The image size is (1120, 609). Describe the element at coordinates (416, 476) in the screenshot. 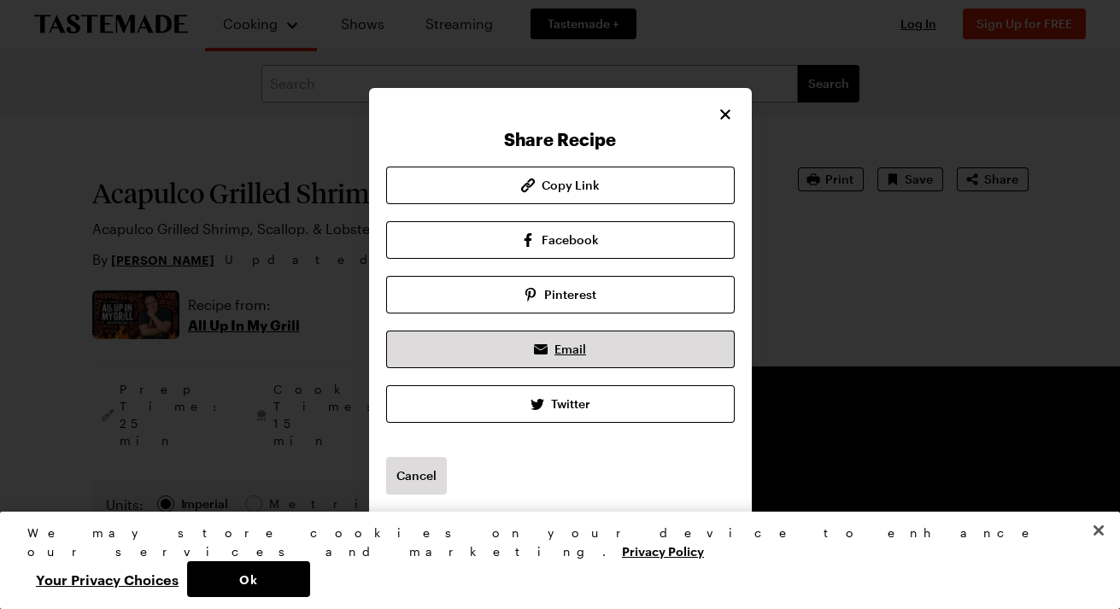

I see `span: Cancel` at that location.